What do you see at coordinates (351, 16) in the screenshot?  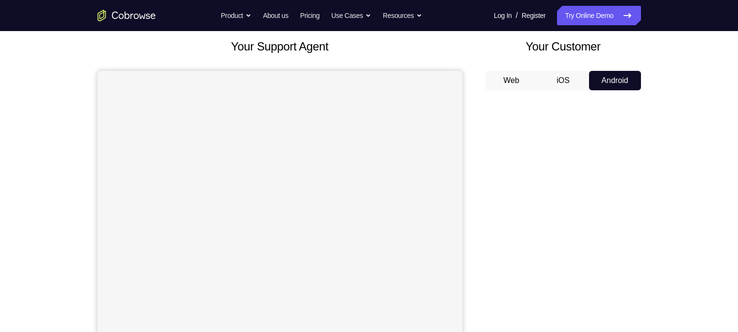 I see `button: Use Cases` at bounding box center [351, 16].